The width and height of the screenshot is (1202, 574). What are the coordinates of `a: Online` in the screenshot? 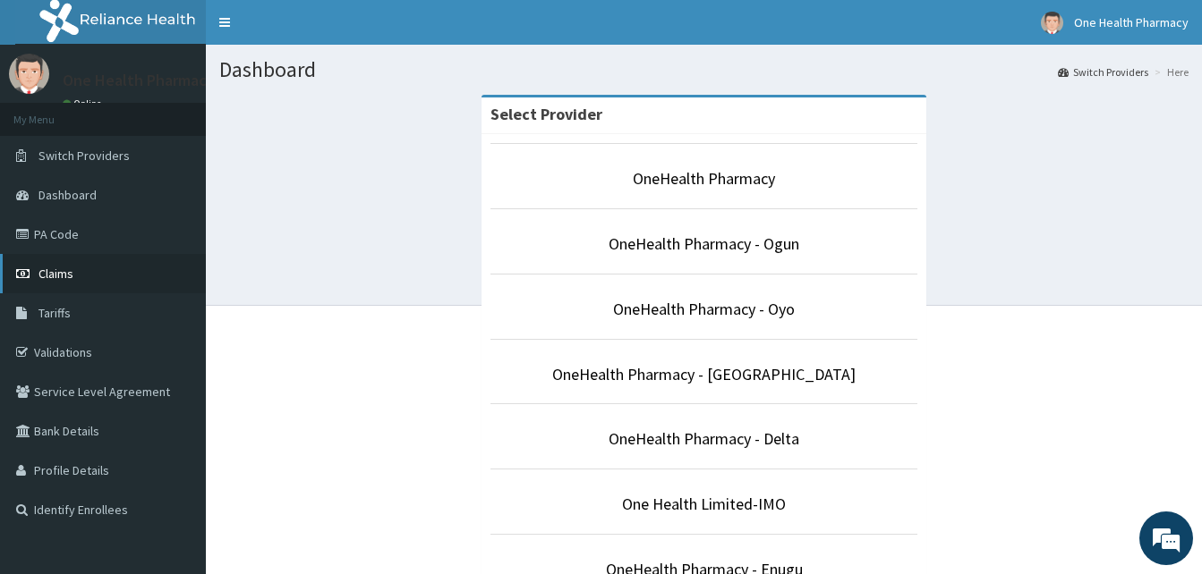 It's located at (84, 104).